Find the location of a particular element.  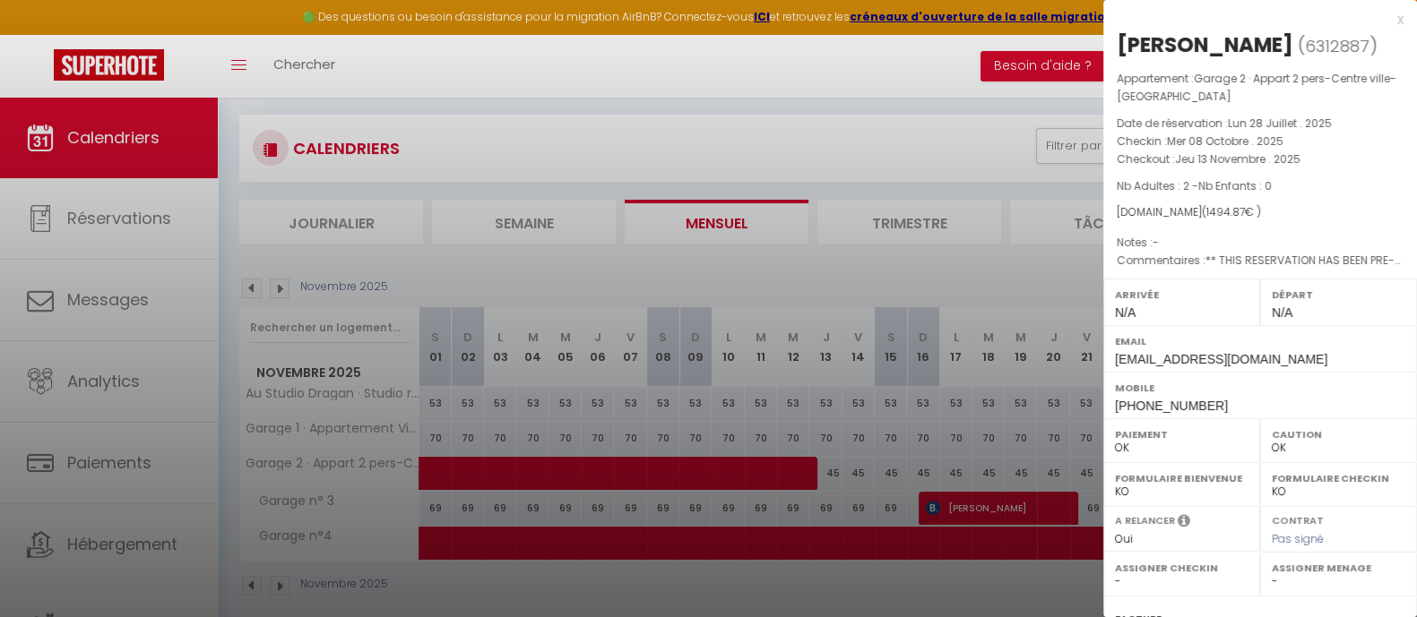

label: Caution is located at coordinates (1338, 435).